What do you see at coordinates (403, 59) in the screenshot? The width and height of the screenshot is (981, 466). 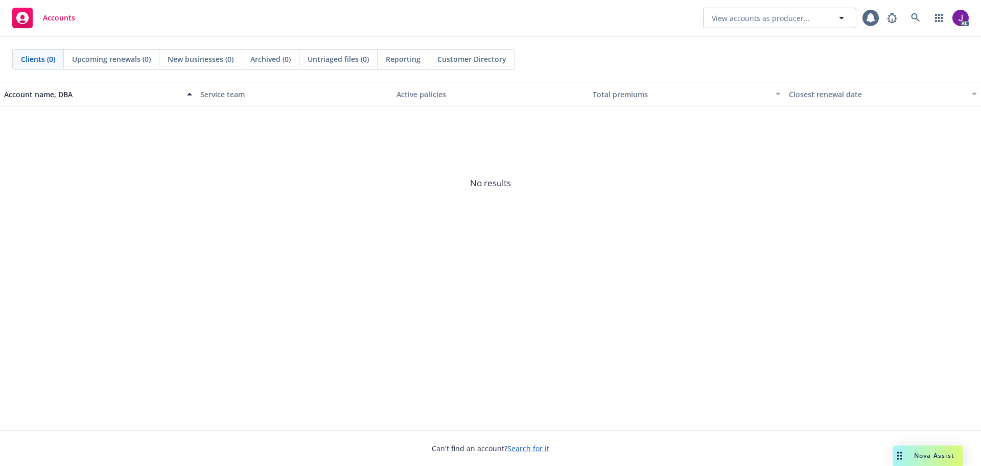 I see `span: Reporting` at bounding box center [403, 59].